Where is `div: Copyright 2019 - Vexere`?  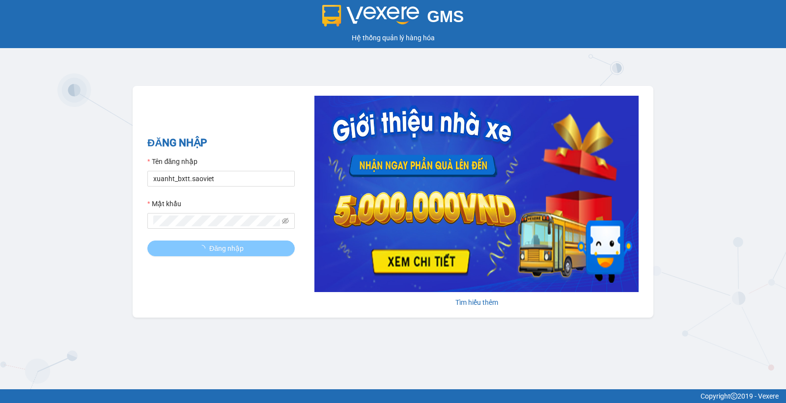 div: Copyright 2019 - Vexere is located at coordinates (393, 396).